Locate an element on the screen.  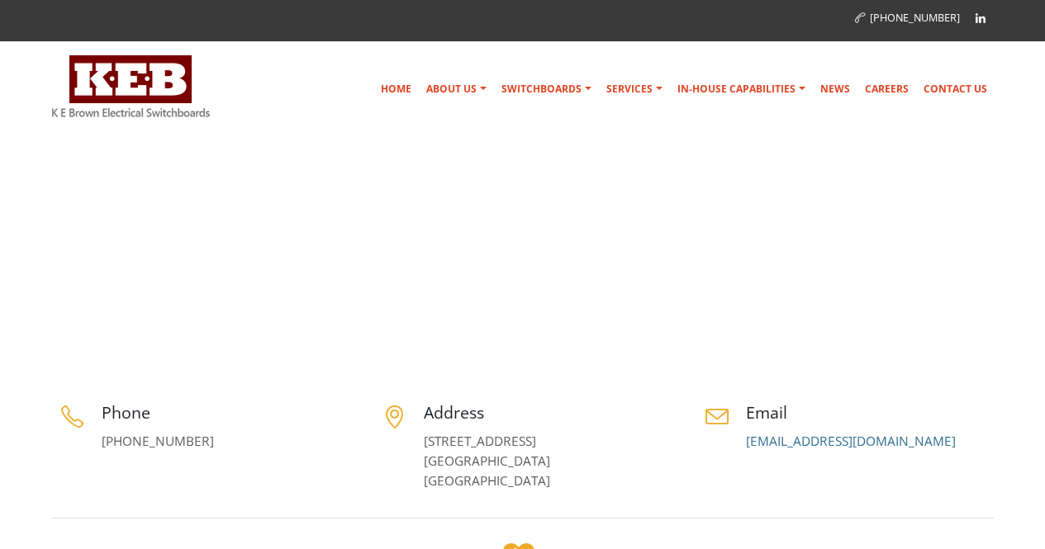
a: Contact Us is located at coordinates (955, 89).